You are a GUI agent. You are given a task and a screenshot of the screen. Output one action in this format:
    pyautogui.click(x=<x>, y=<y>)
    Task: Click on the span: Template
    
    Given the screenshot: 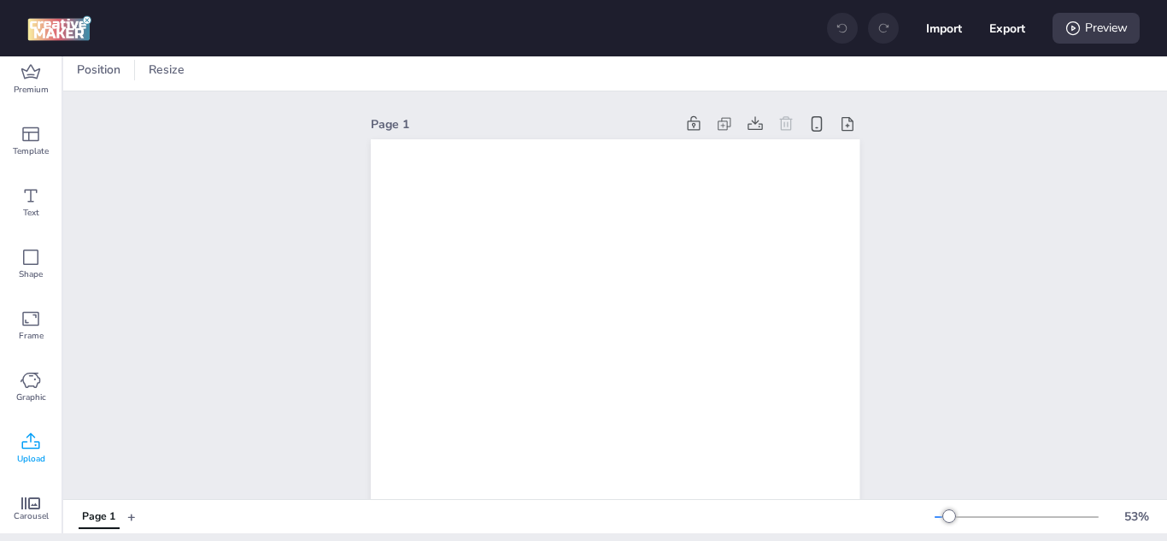 What is the action you would take?
    pyautogui.click(x=31, y=151)
    